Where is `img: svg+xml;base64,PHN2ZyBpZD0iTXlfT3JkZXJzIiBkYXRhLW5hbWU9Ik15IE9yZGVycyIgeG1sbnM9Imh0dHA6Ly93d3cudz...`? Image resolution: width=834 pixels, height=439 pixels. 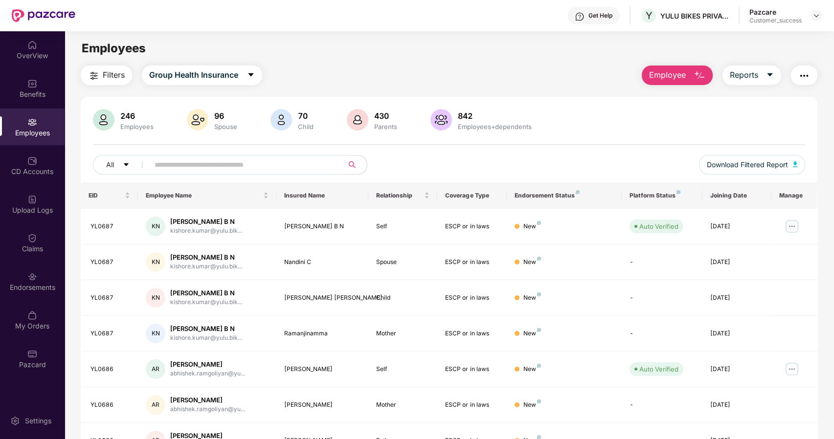
img: svg+xml;base64,PHN2ZyBpZD0iTXlfT3JkZXJzIiBkYXRhLW5hbWU9Ik15IE9yZGVycyIgeG1sbnM9Imh0dHA6Ly93d3cudz... is located at coordinates (32, 316).